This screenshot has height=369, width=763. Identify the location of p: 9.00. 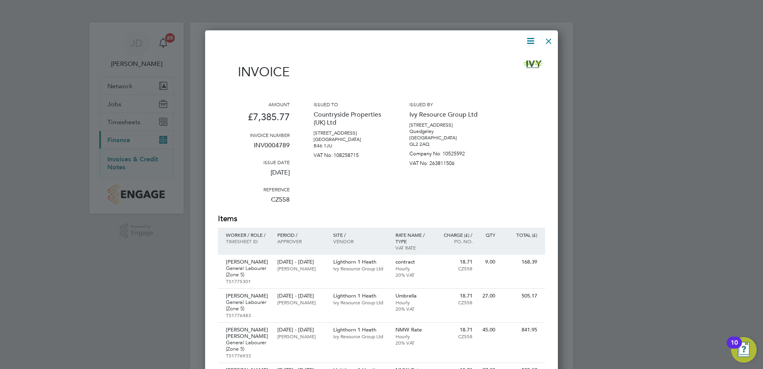
(487, 262).